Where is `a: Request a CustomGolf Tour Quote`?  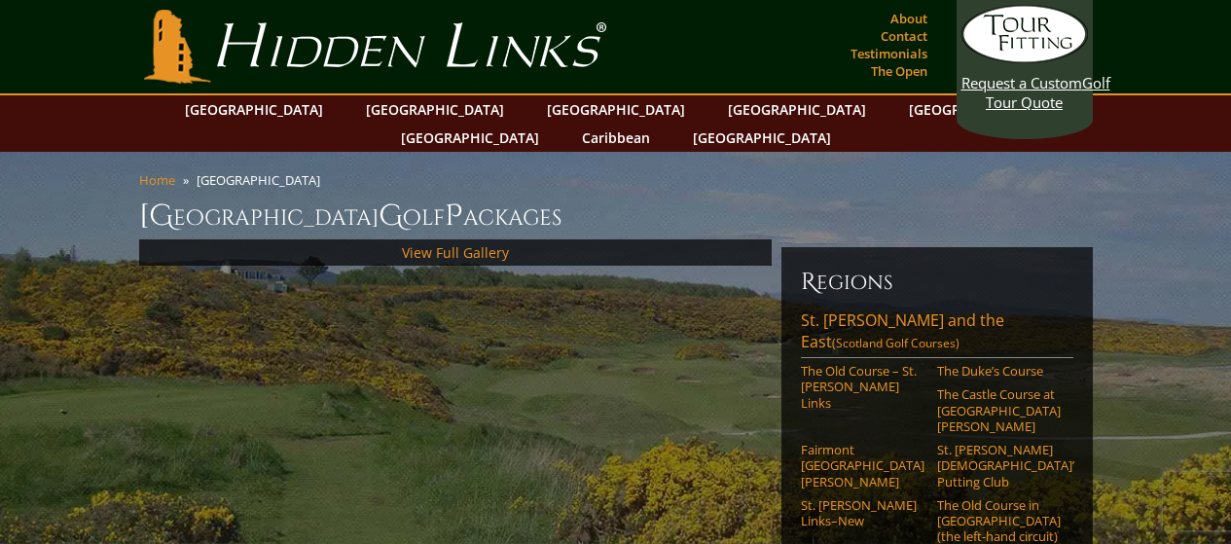
a: Request a CustomGolf Tour Quote is located at coordinates (1025, 58).